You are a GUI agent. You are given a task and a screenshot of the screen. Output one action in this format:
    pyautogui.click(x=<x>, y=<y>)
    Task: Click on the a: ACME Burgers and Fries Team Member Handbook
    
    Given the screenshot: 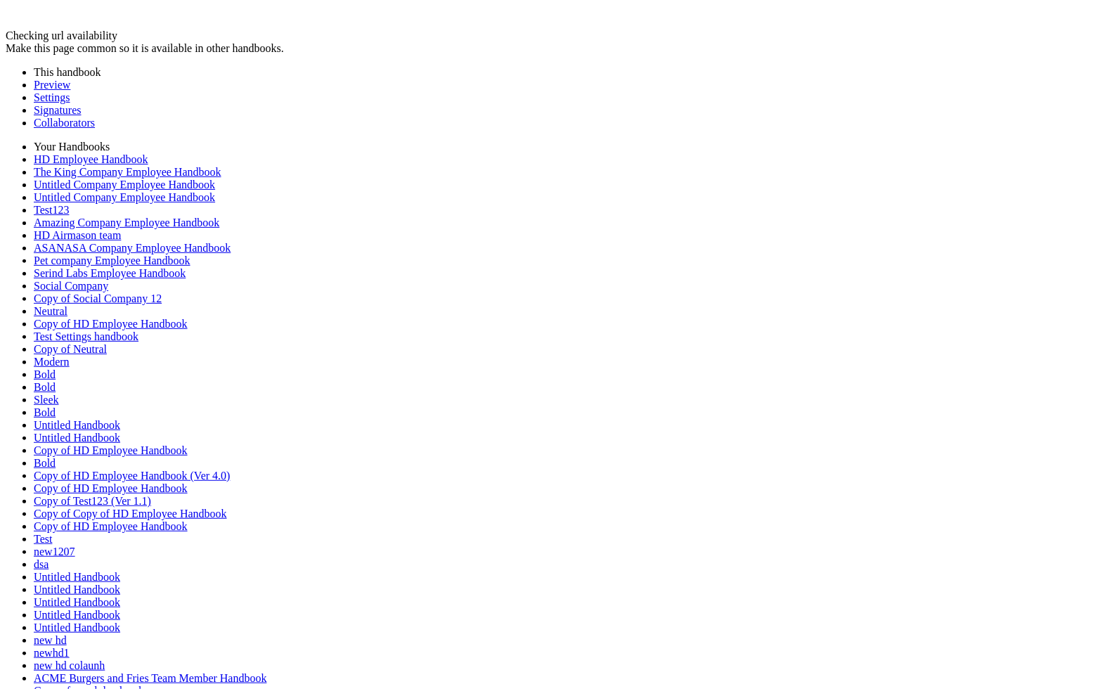 What is the action you would take?
    pyautogui.click(x=150, y=678)
    